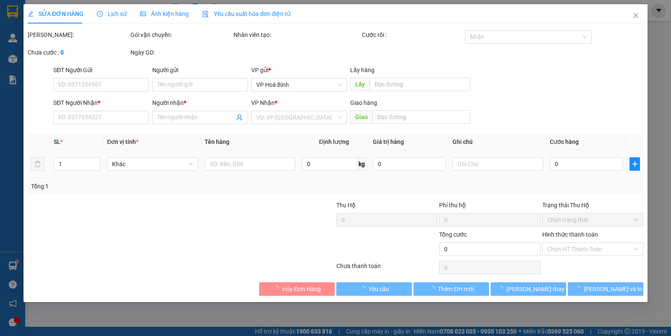 The height and width of the screenshot is (336, 671). I want to click on button: Thêm ĐH mới, so click(452, 289).